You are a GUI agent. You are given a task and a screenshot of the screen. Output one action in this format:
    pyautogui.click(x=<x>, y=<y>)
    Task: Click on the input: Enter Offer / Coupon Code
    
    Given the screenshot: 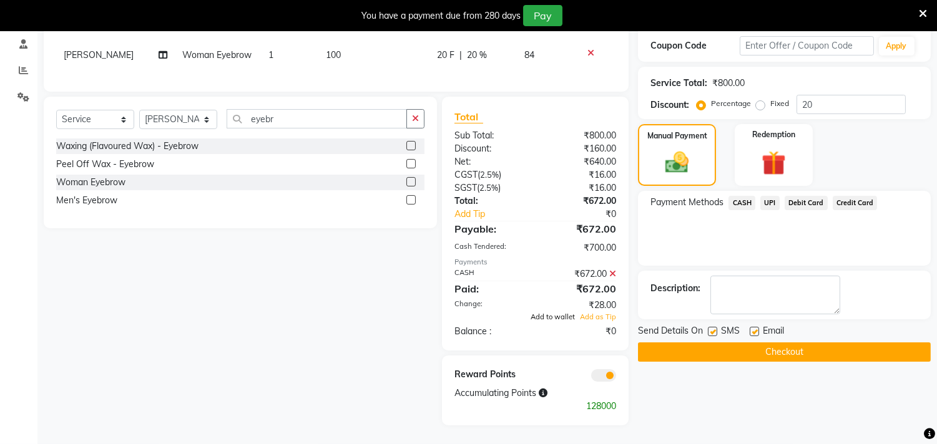 What is the action you would take?
    pyautogui.click(x=806, y=46)
    